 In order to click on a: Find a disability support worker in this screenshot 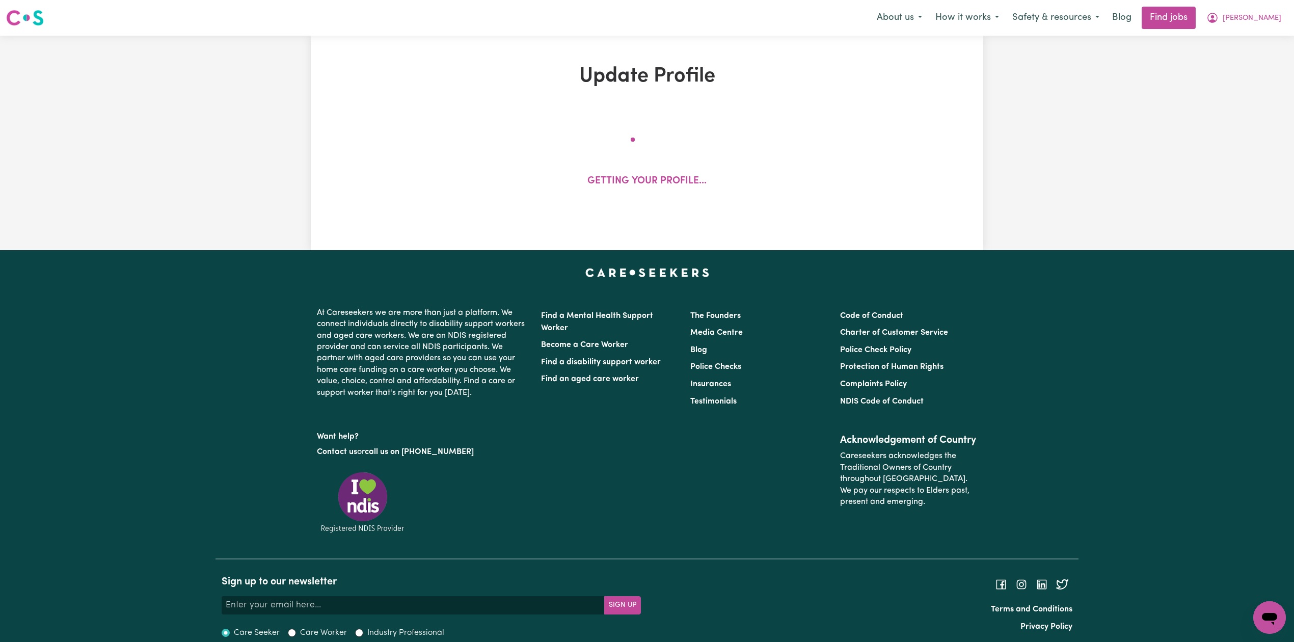, I will do `click(601, 362)`.